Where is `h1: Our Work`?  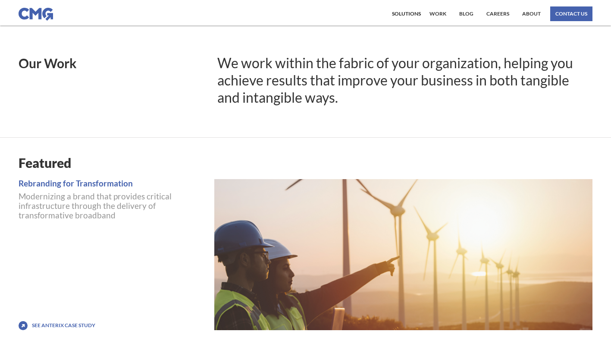 h1: Our Work is located at coordinates (112, 63).